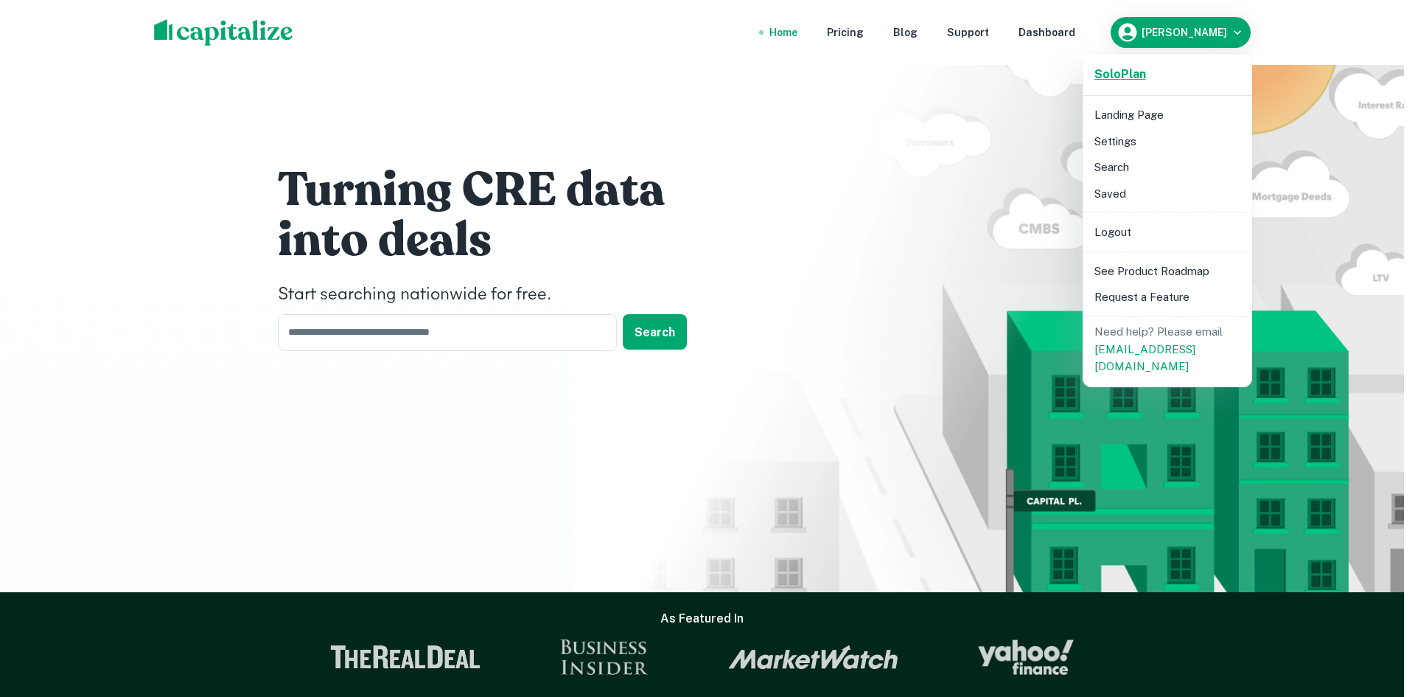 This screenshot has width=1415, height=697. What do you see at coordinates (1120, 74) in the screenshot?
I see `a: SoloPlan` at bounding box center [1120, 74].